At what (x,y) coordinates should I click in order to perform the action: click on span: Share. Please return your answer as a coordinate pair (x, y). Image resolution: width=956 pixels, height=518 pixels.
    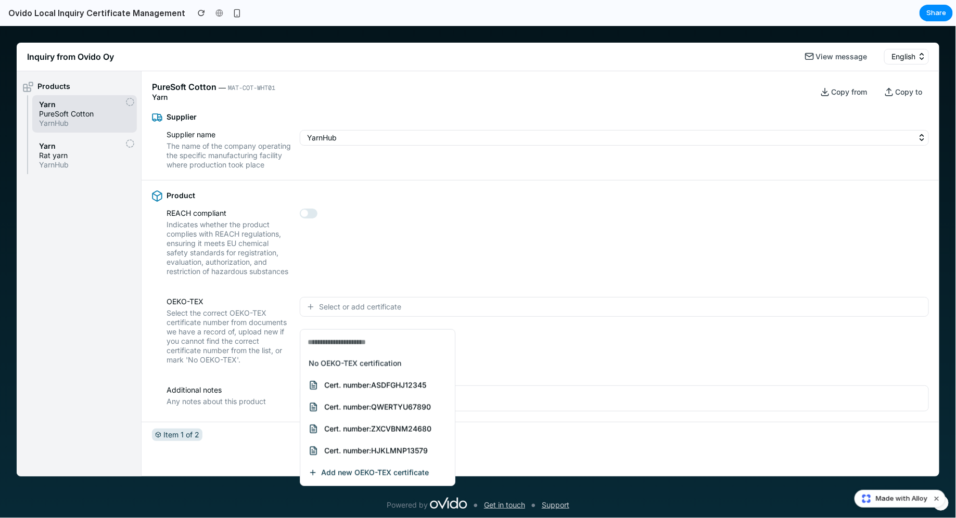
    Looking at the image, I should click on (936, 13).